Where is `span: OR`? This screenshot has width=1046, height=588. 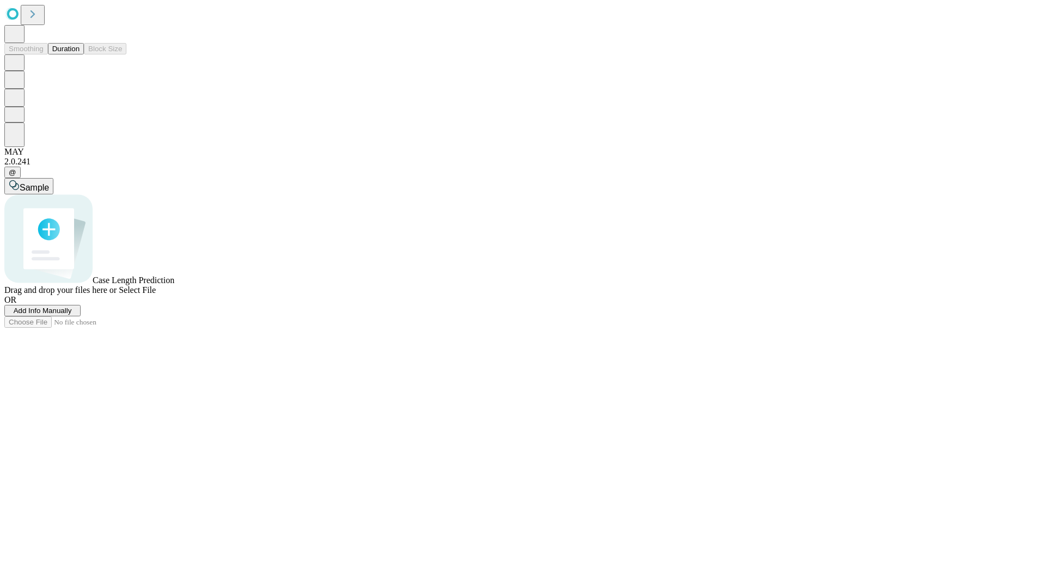 span: OR is located at coordinates (10, 300).